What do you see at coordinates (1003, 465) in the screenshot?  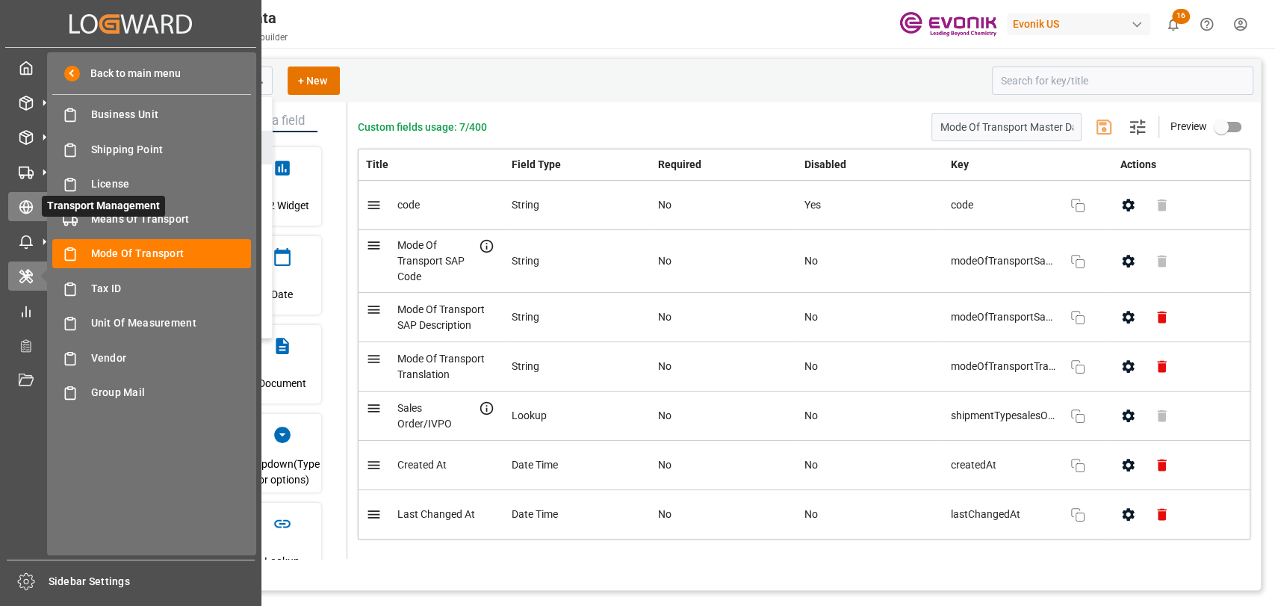 I see `span: createdAt` at bounding box center [1003, 465].